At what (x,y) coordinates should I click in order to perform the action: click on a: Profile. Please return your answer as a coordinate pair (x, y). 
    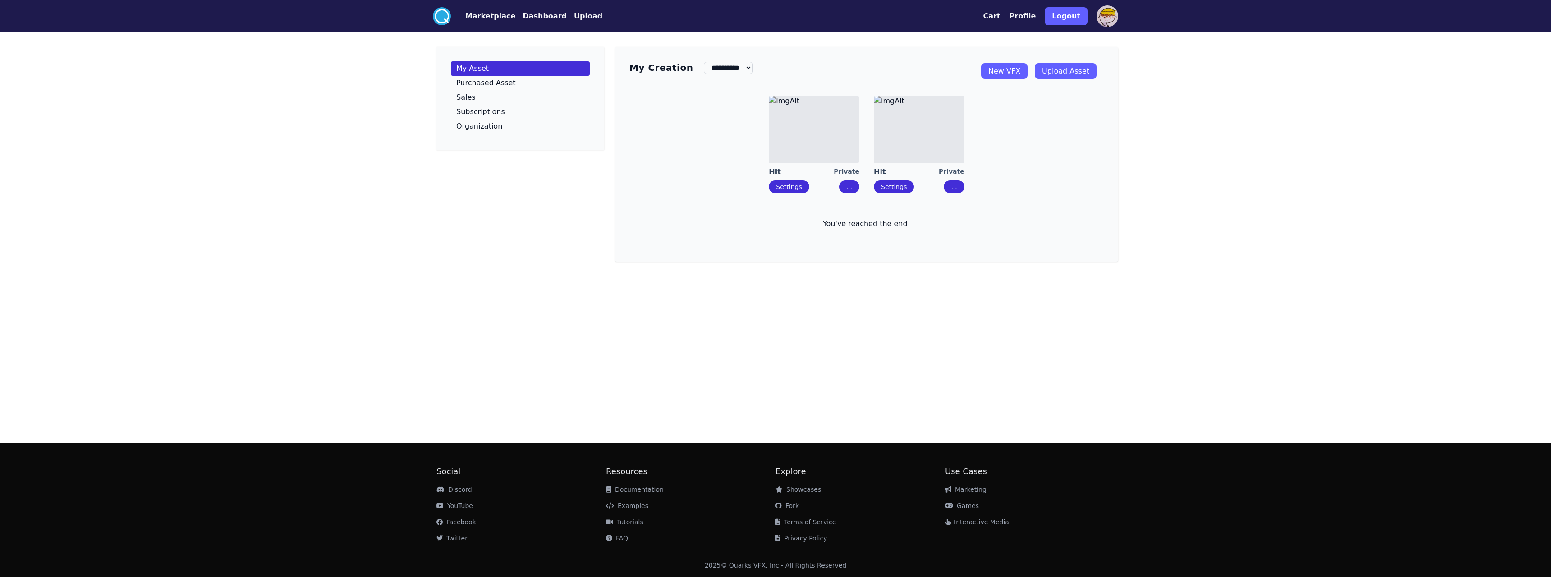
    Looking at the image, I should click on (1023, 16).